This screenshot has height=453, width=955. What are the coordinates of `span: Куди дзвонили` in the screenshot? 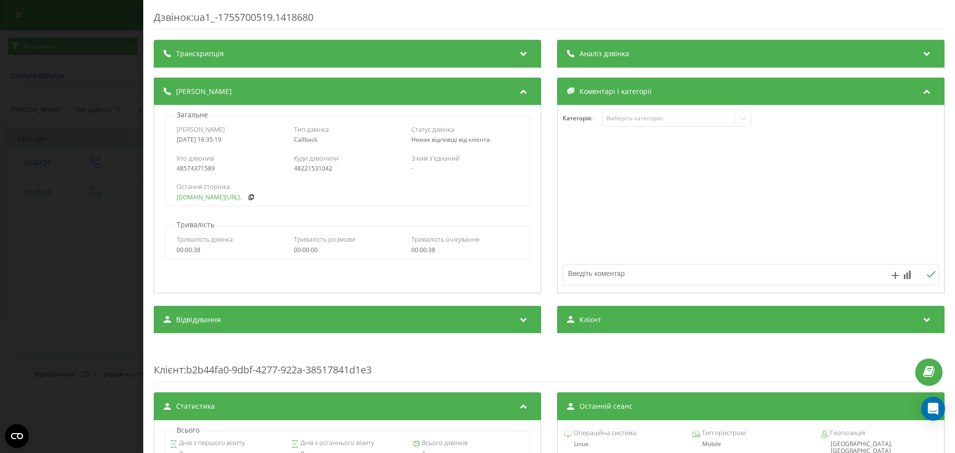 It's located at (316, 158).